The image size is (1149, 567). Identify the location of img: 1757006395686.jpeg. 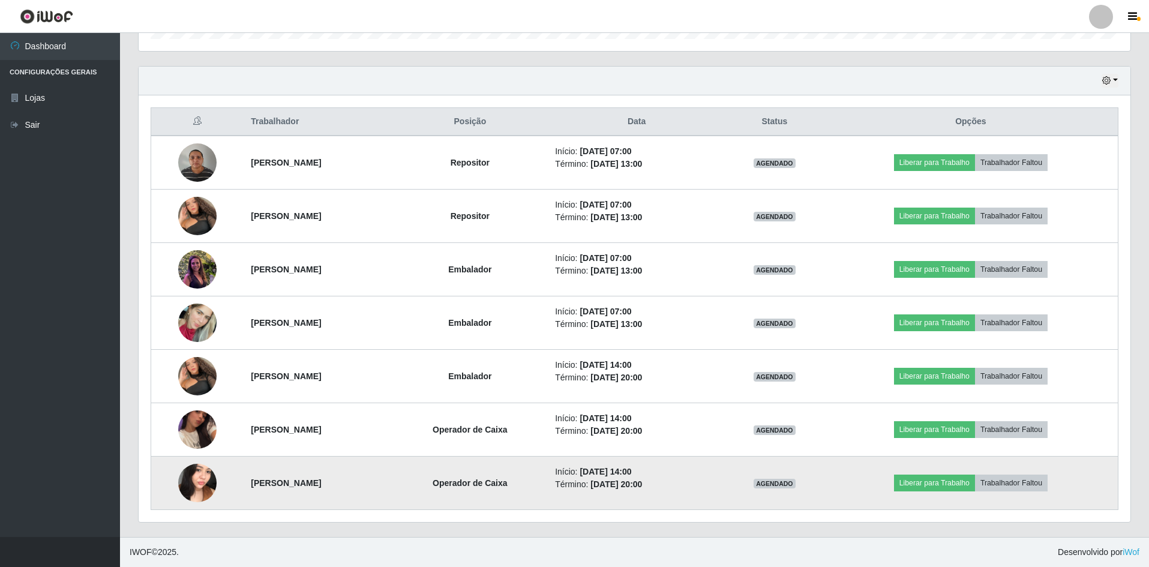
(197, 269).